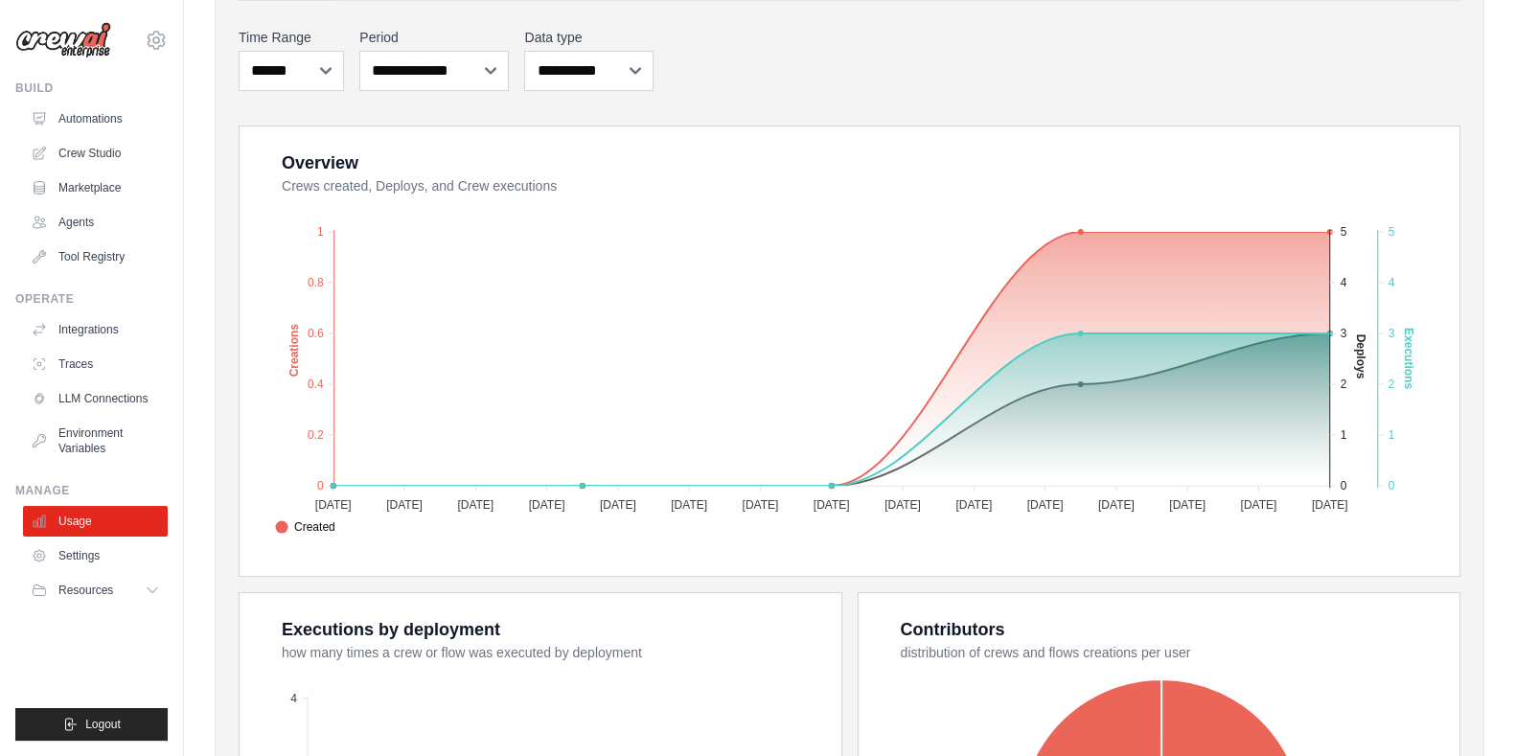 This screenshot has height=756, width=1515. Describe the element at coordinates (95, 153) in the screenshot. I see `a: Crew Studio` at that location.